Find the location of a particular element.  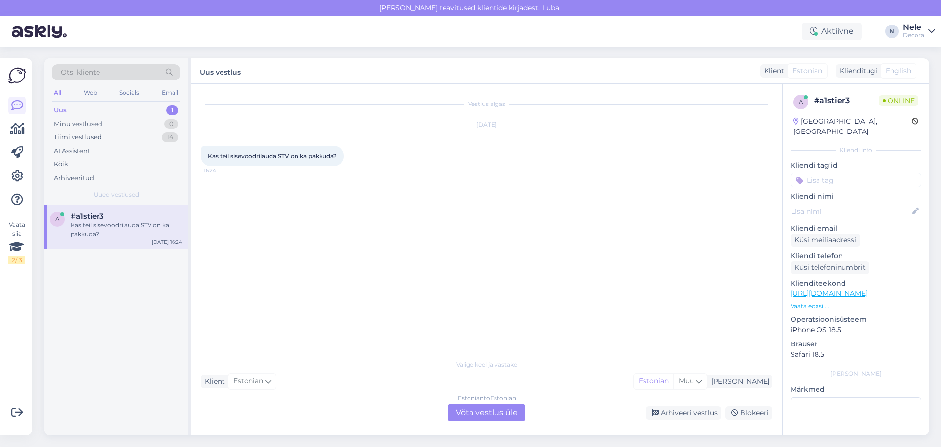

div: Estonian is located at coordinates (653, 381).